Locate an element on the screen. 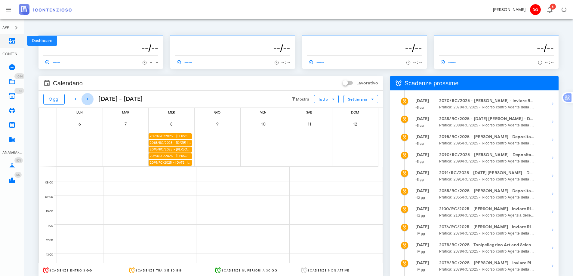  button: 10 is located at coordinates (263, 124).